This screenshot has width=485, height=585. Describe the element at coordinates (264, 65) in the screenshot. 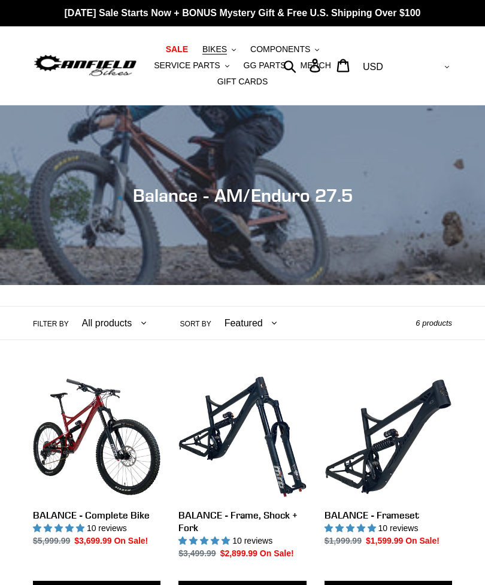

I see `span: GG PARTS` at that location.